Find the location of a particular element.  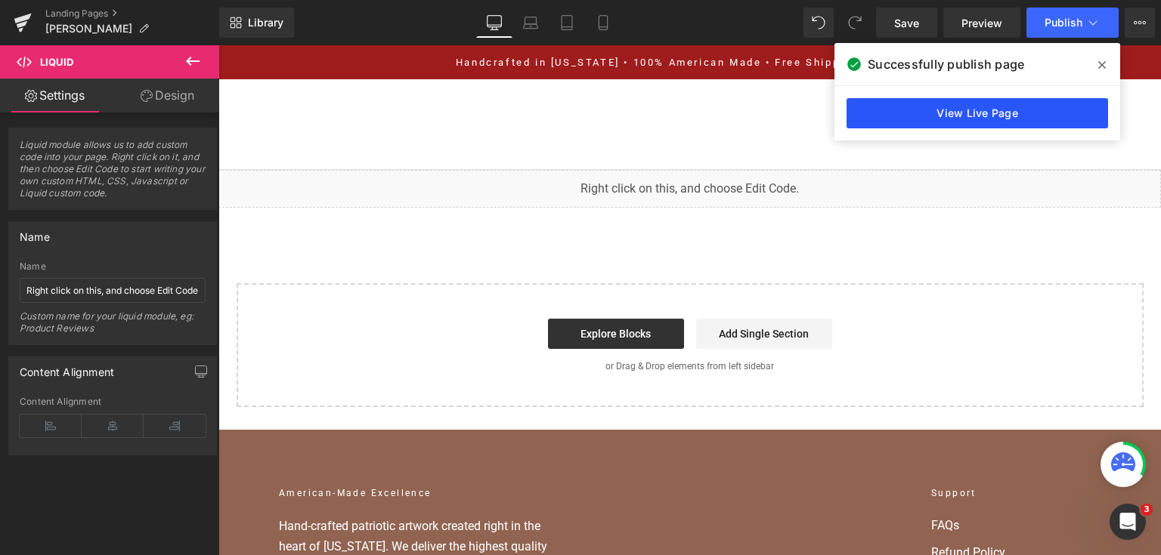

button: Redo is located at coordinates (855, 23).